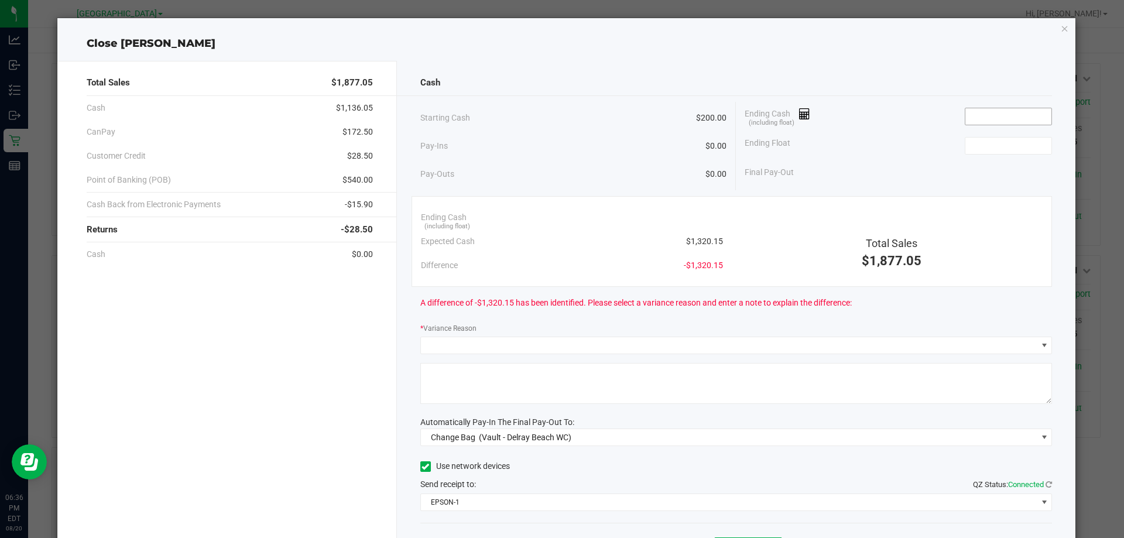 Image resolution: width=1124 pixels, height=538 pixels. What do you see at coordinates (439, 265) in the screenshot?
I see `span: Difference` at bounding box center [439, 265].